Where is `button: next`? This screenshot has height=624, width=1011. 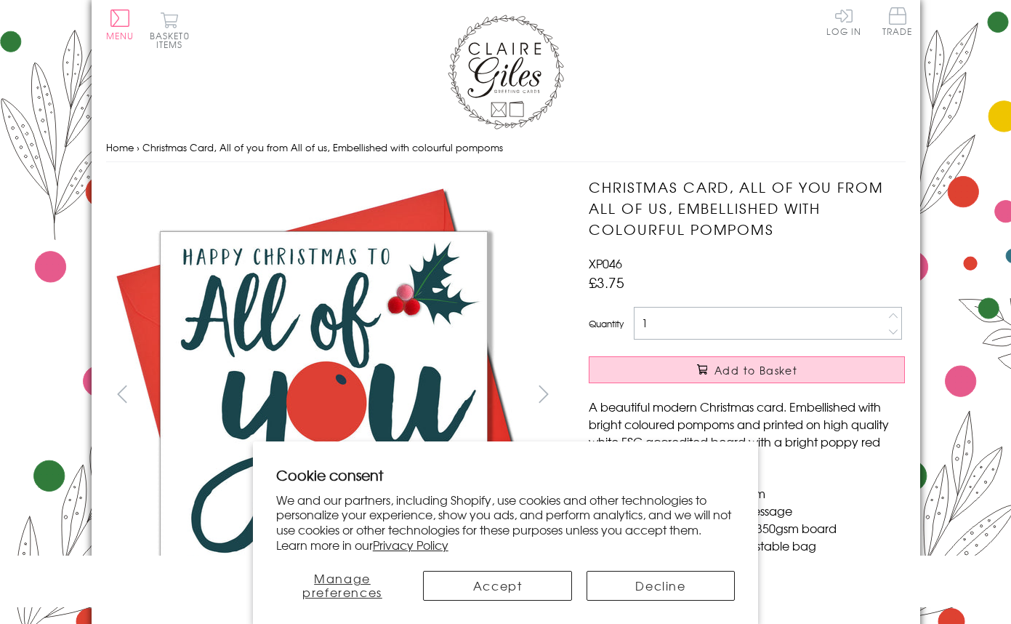
button: next is located at coordinates (543, 393).